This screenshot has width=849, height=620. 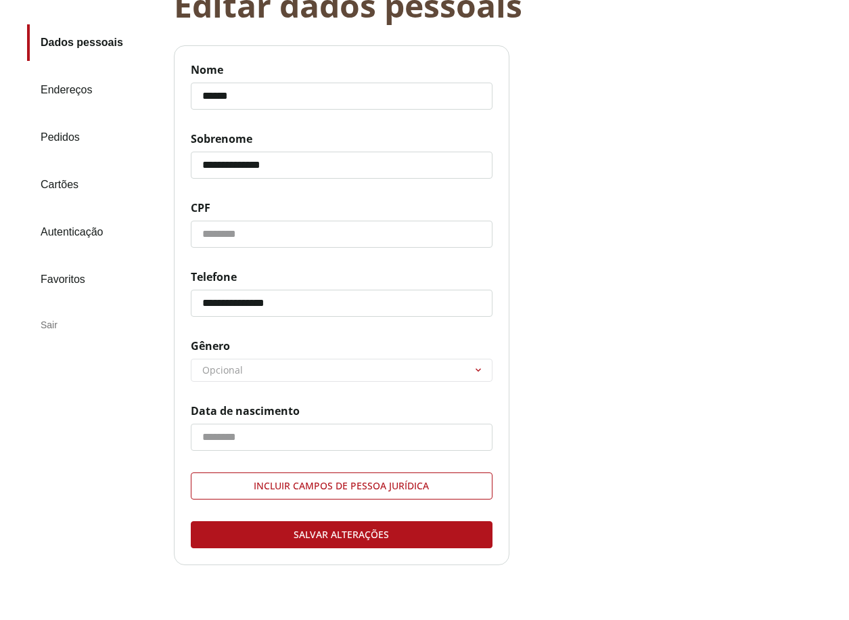 I want to click on div: Salvar alterações, so click(x=342, y=535).